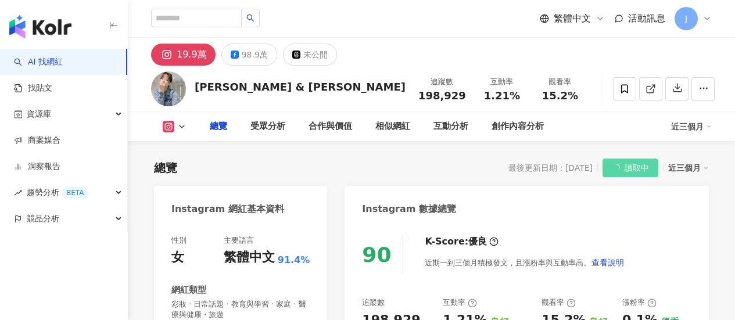 The width and height of the screenshot is (735, 320). I want to click on div: 優良, so click(477, 242).